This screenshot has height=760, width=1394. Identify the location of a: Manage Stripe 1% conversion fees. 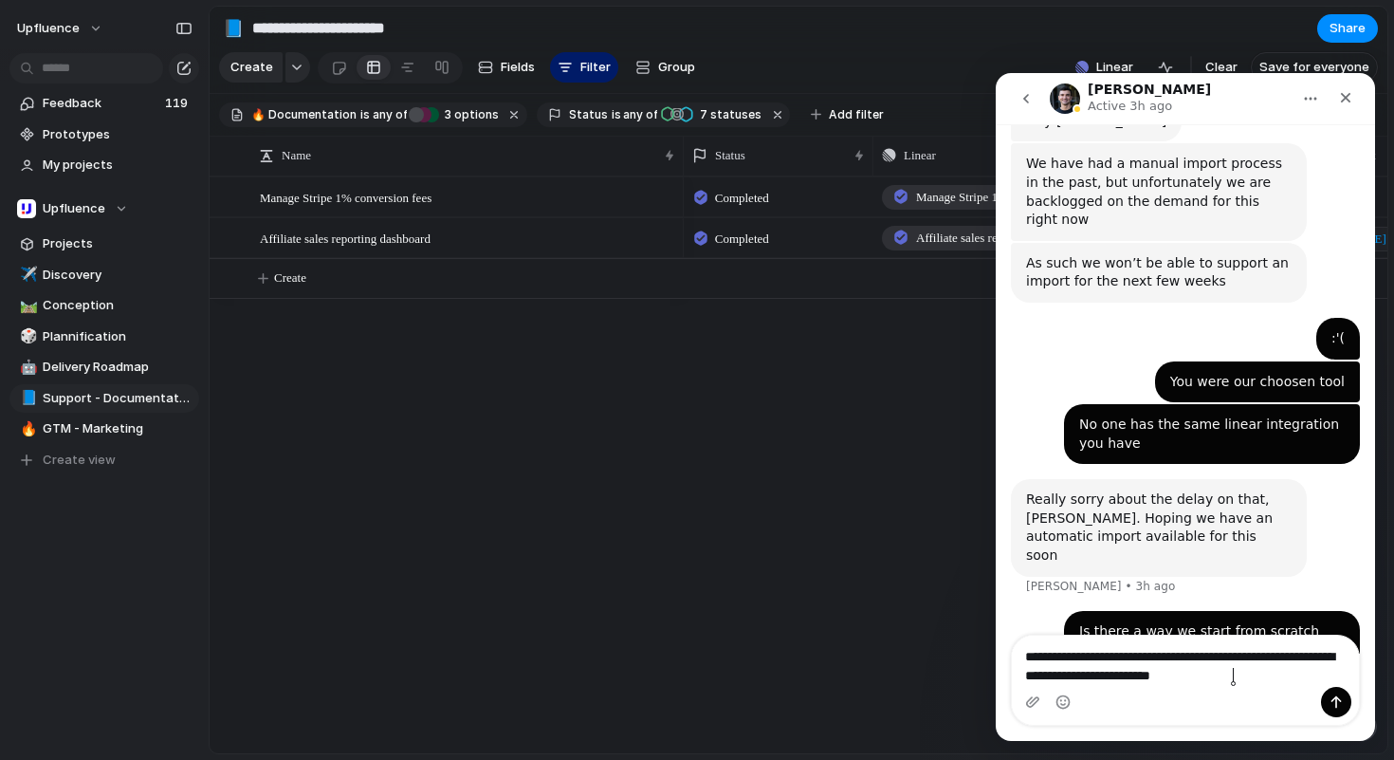
(968, 197).